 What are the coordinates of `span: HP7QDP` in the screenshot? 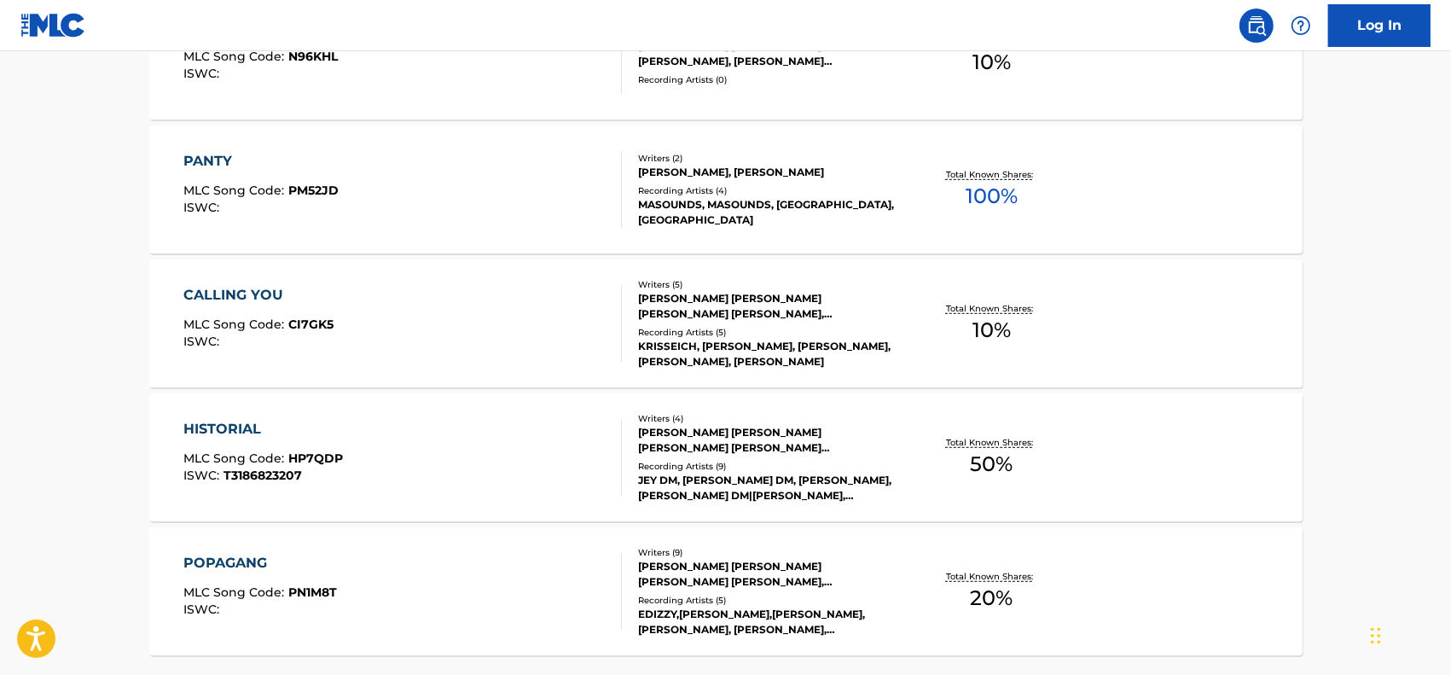 It's located at (316, 458).